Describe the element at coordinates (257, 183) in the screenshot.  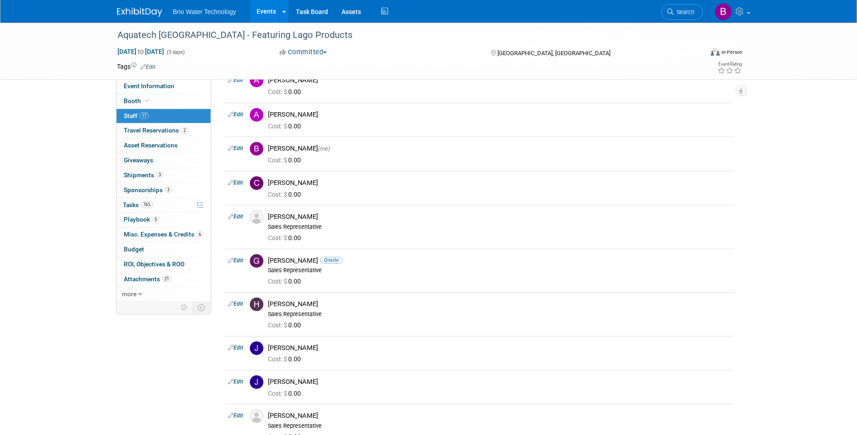
I see `img: C.jpg` at that location.